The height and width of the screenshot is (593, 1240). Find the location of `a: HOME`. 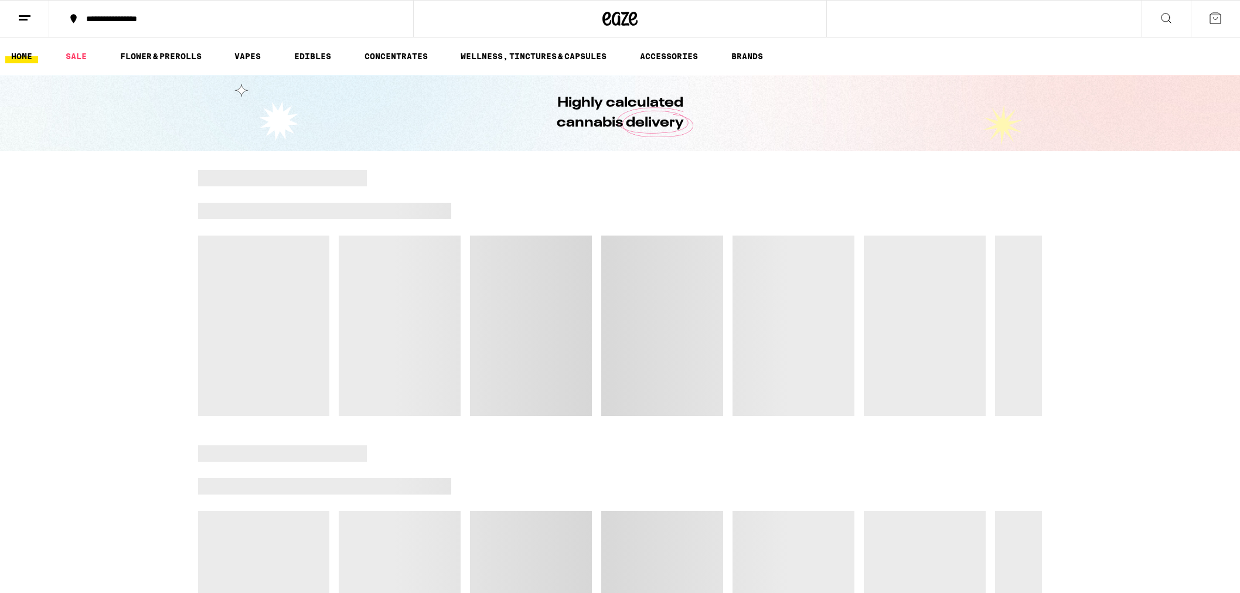

a: HOME is located at coordinates (22, 56).